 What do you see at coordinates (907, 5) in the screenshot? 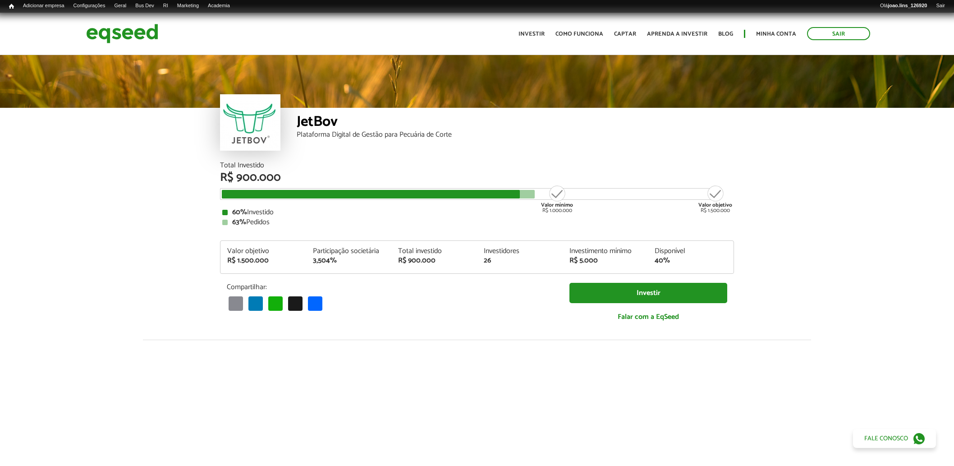
I see `strong: joao.lins_126920` at bounding box center [907, 5].